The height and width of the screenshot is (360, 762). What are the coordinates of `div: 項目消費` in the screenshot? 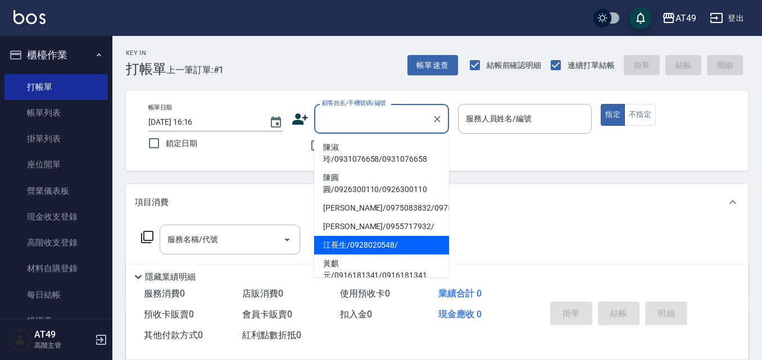 It's located at (437, 202).